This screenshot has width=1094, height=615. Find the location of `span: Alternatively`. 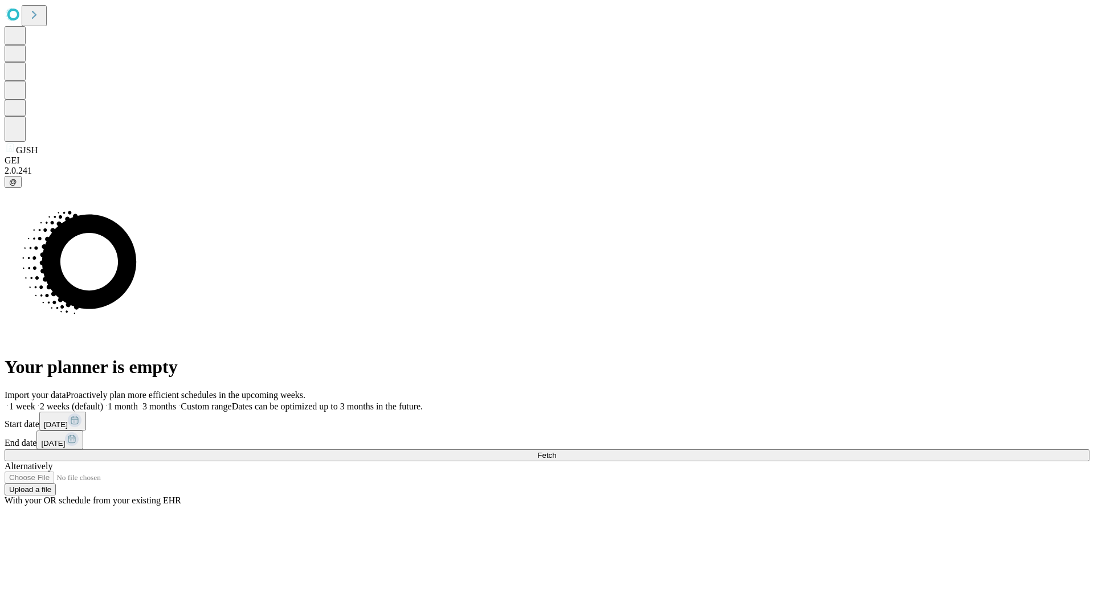

span: Alternatively is located at coordinates (28, 466).